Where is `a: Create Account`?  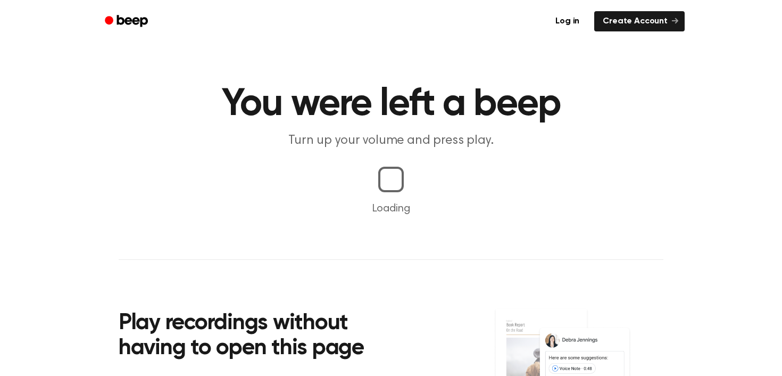 a: Create Account is located at coordinates (640, 21).